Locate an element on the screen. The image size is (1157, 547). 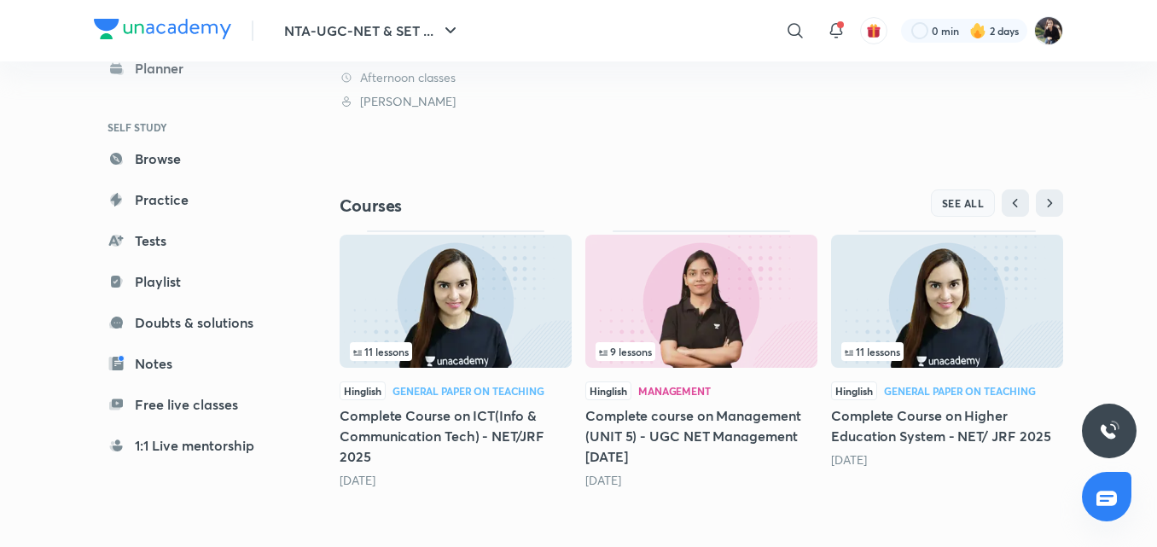
span: 9 lessons is located at coordinates (625, 352).